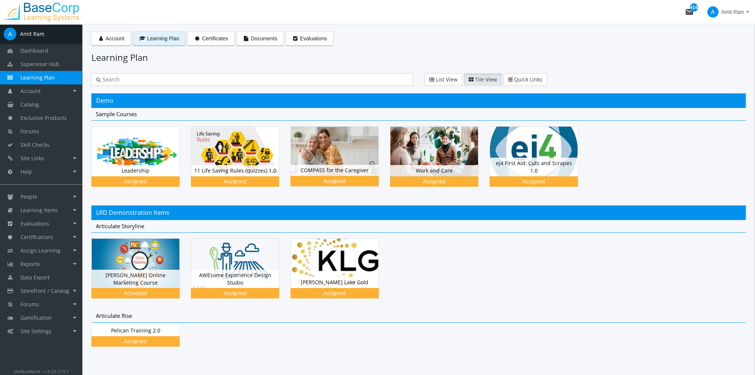 This screenshot has height=375, width=755. I want to click on span: Amit Ram, so click(733, 12).